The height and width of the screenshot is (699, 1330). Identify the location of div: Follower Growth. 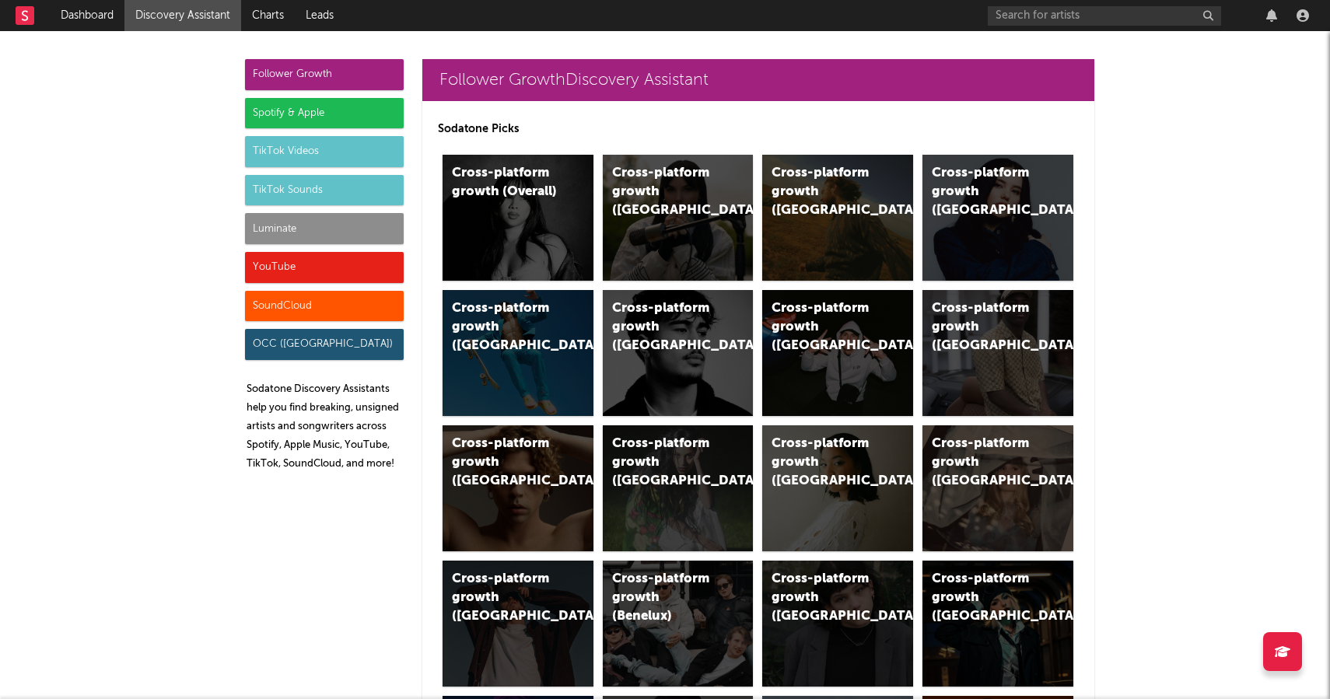
(324, 75).